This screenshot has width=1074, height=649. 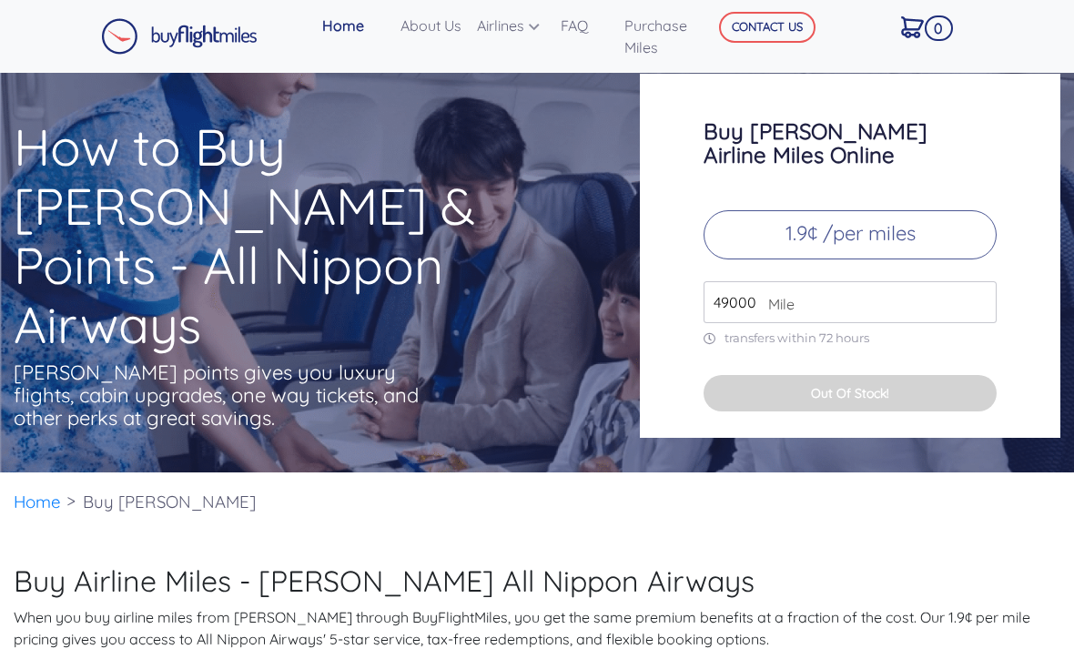 What do you see at coordinates (585, 25) in the screenshot?
I see `a: FAQ` at bounding box center [585, 25].